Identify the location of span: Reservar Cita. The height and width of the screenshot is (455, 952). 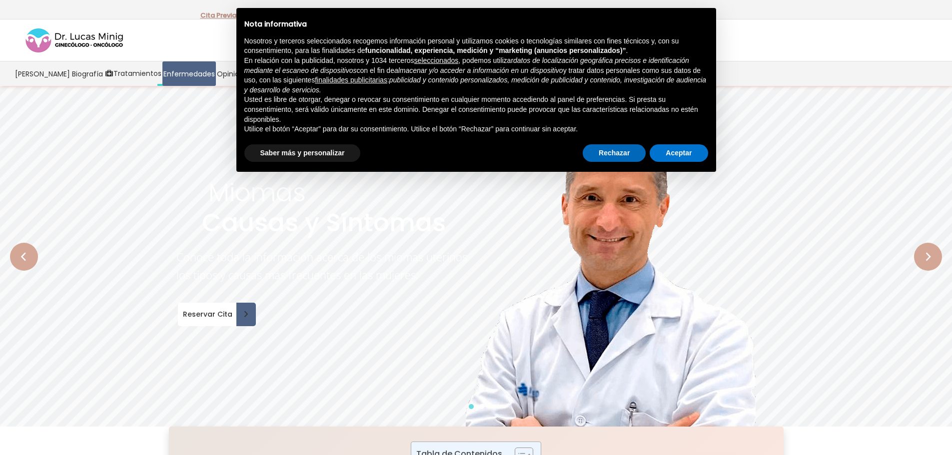
(206, 314).